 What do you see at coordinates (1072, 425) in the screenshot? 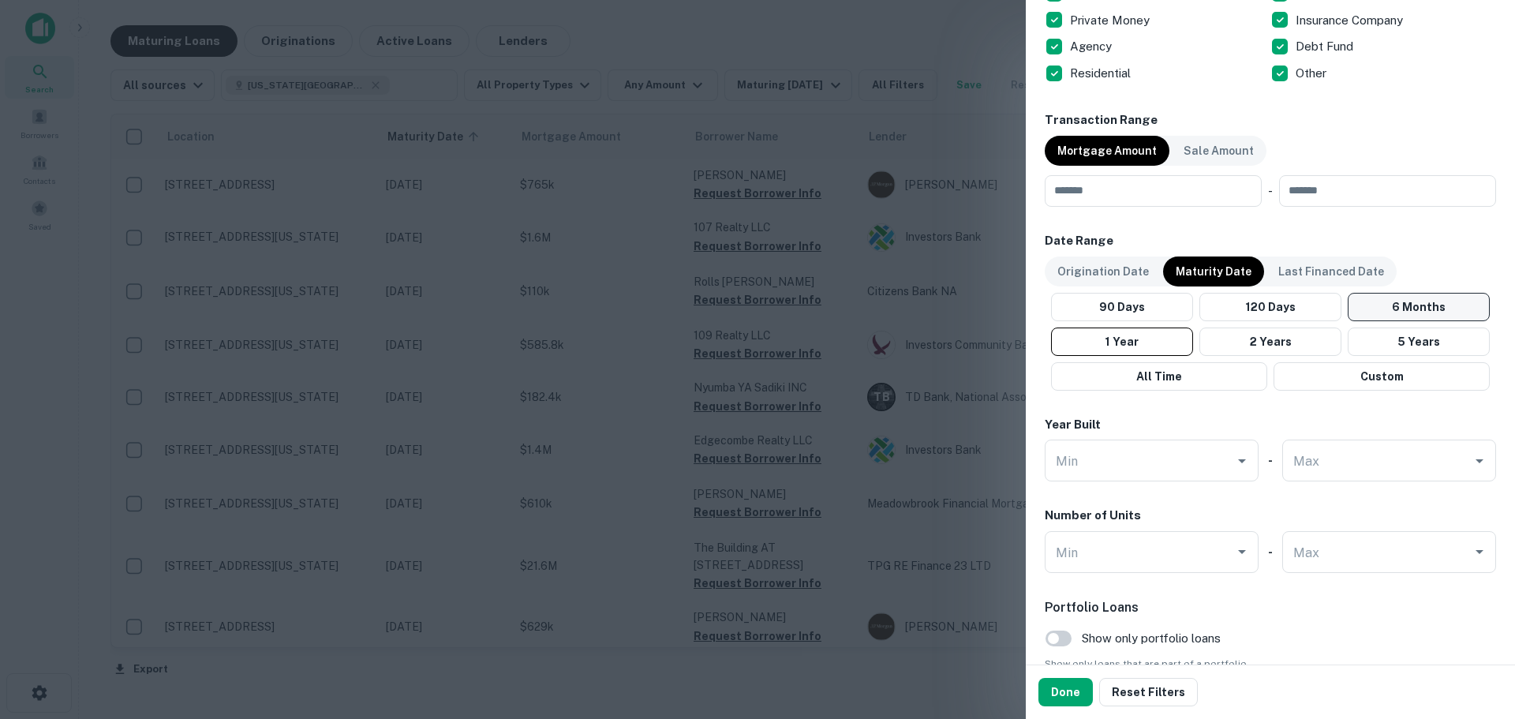
I see `h6: Year Built` at bounding box center [1072, 425].